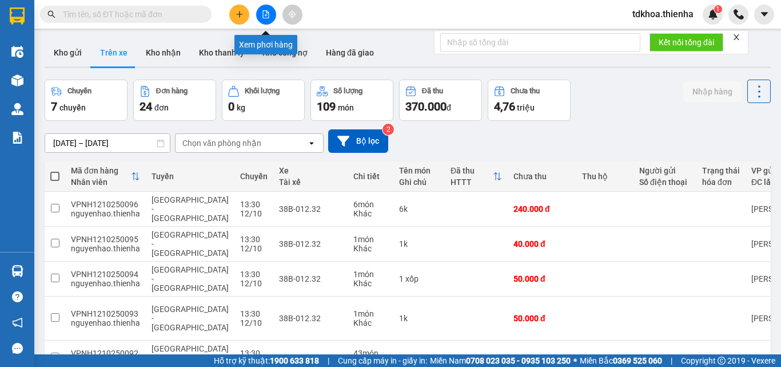 The width and height of the screenshot is (781, 367). I want to click on img: solution-icon, so click(17, 137).